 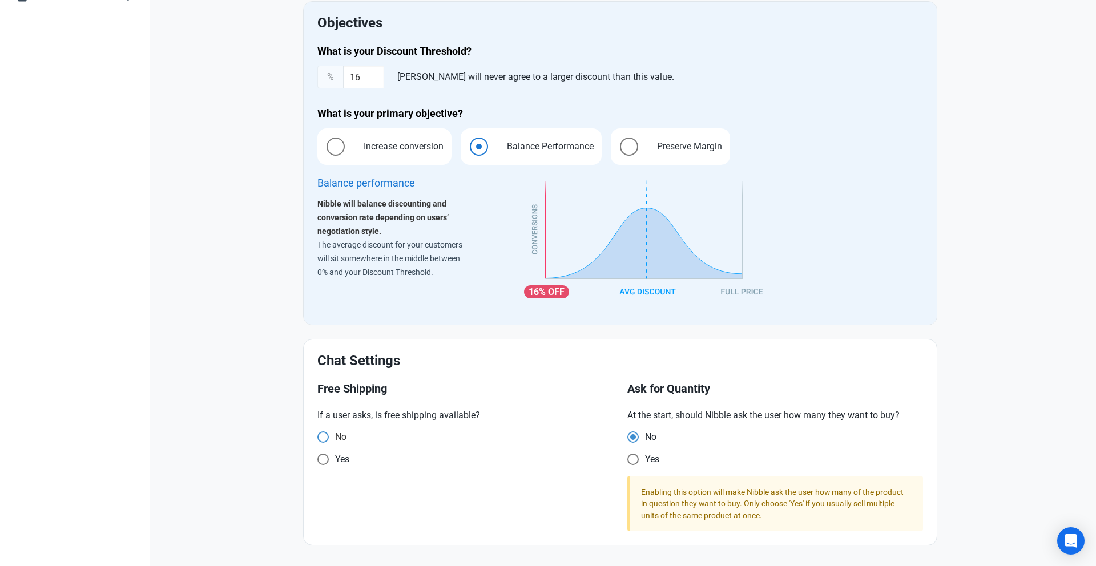 What do you see at coordinates (775, 416) in the screenshot?
I see `p: At the start, should Nibble ask the user how many they want to buy?` at bounding box center [775, 416].